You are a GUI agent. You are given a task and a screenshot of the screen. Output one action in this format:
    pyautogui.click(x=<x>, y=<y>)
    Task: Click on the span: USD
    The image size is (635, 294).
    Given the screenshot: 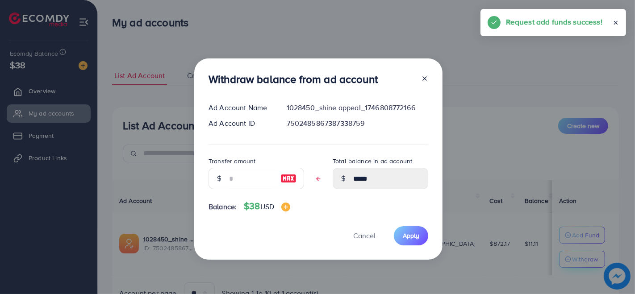 What is the action you would take?
    pyautogui.click(x=267, y=207)
    